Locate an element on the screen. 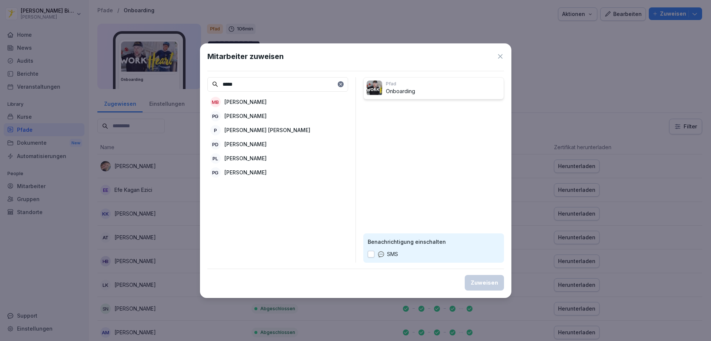  p: Pfad is located at coordinates (444, 84).